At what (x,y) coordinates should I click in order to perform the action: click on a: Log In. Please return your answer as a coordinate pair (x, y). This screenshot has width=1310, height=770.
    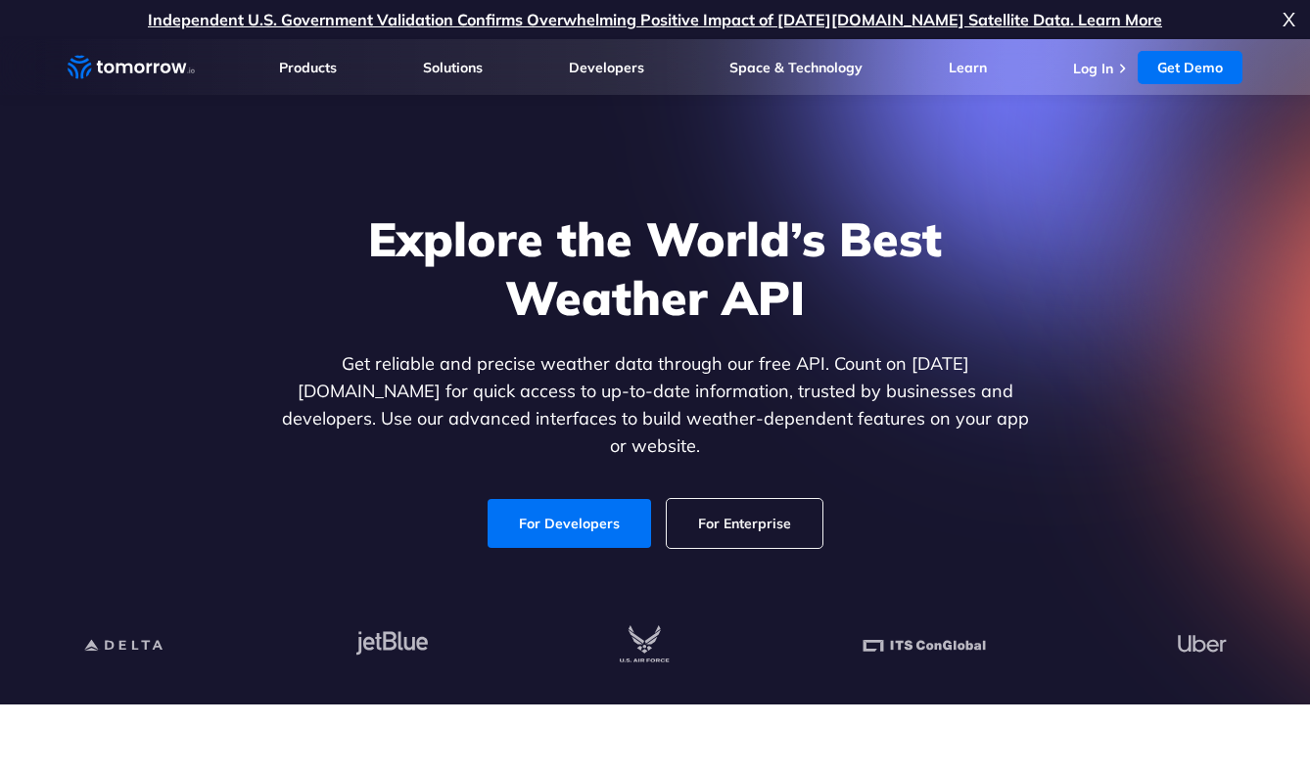
    Looking at the image, I should click on (1093, 69).